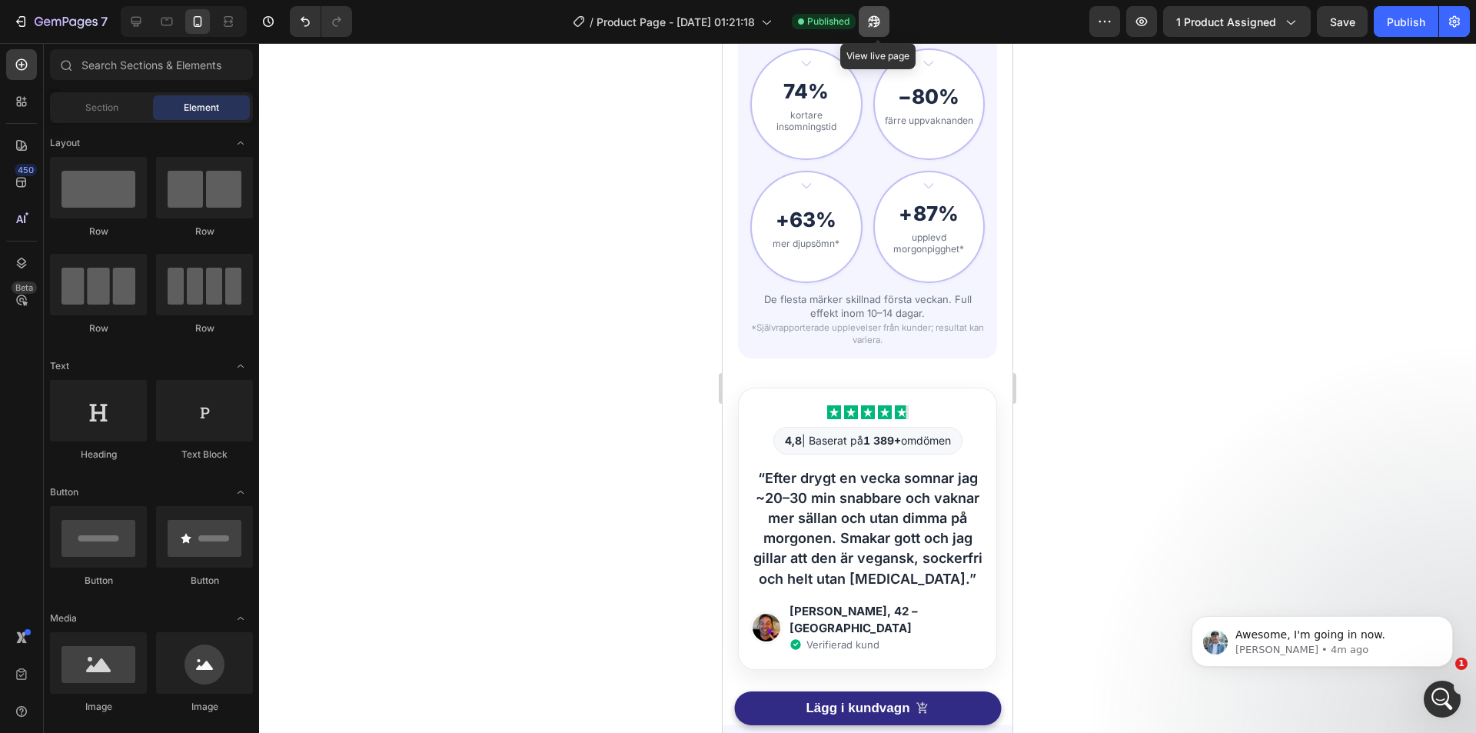  Describe the element at coordinates (145, 665) in the screenshot. I see `button: Lägg i kundvagn` at that location.